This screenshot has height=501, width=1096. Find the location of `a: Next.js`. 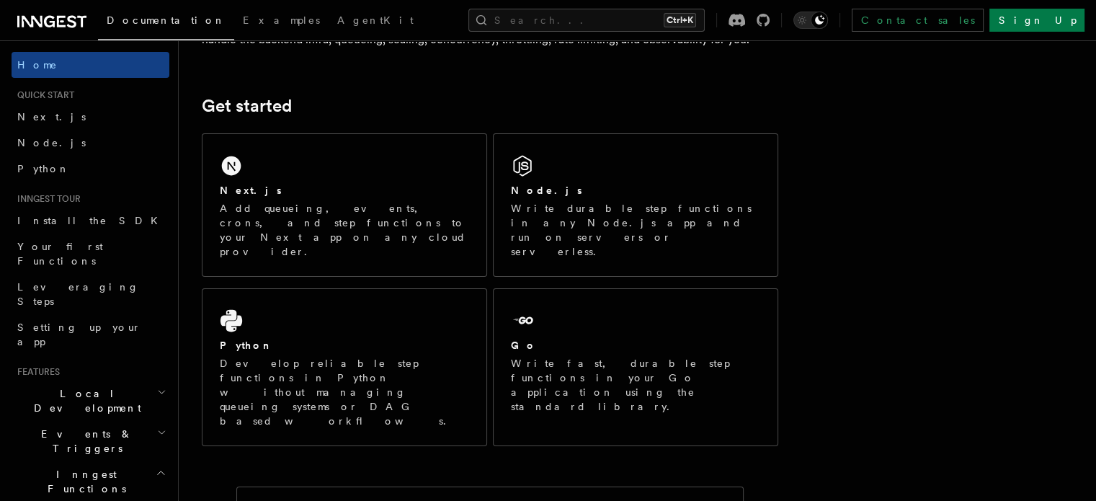

a: Next.js is located at coordinates (90, 117).